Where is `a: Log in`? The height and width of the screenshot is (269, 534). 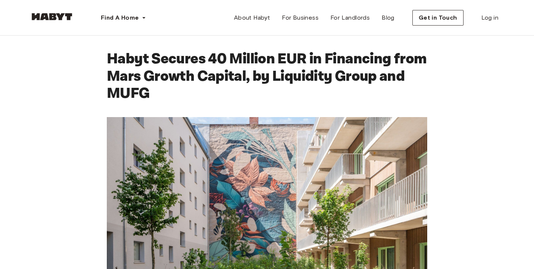
a: Log in is located at coordinates (489, 18).